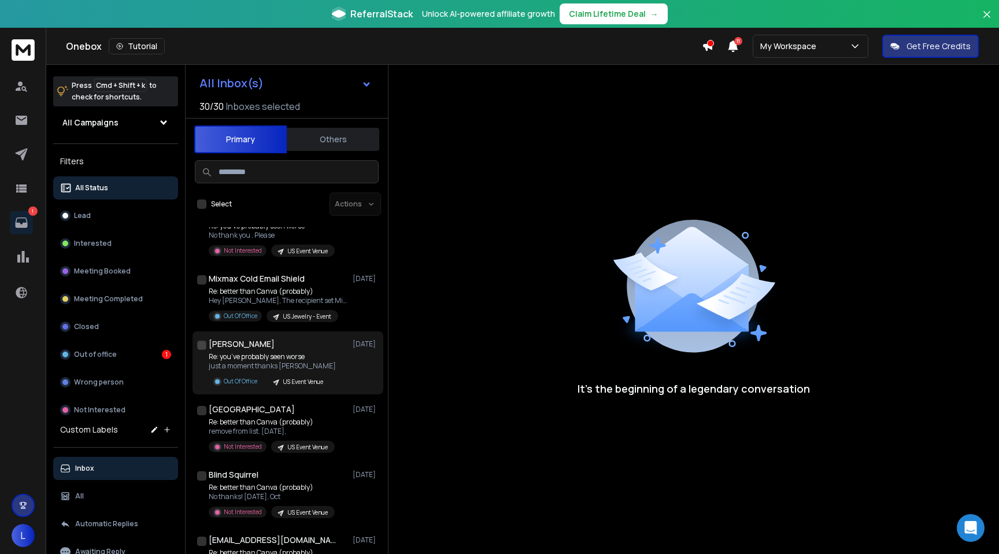  Describe the element at coordinates (116, 123) in the screenshot. I see `button: All Campaigns` at that location.